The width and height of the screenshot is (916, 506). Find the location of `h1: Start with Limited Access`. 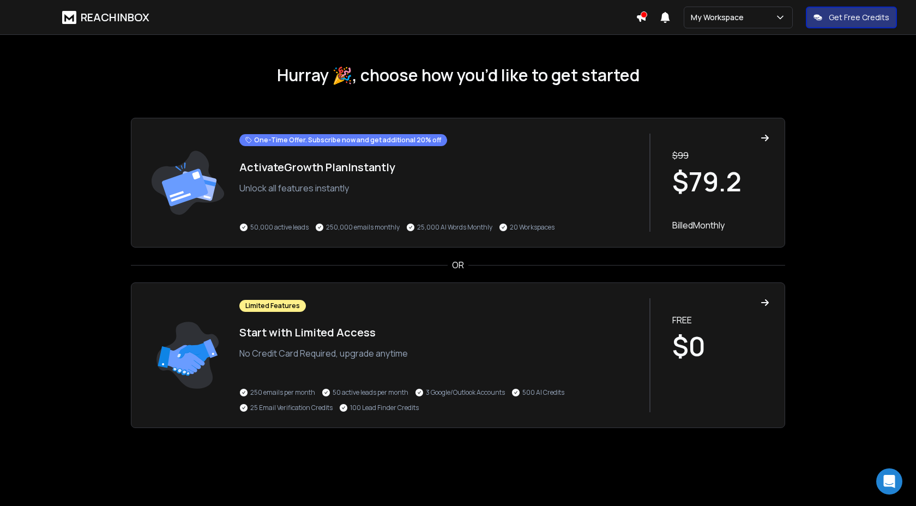

h1: Start with Limited Access is located at coordinates (439, 333).